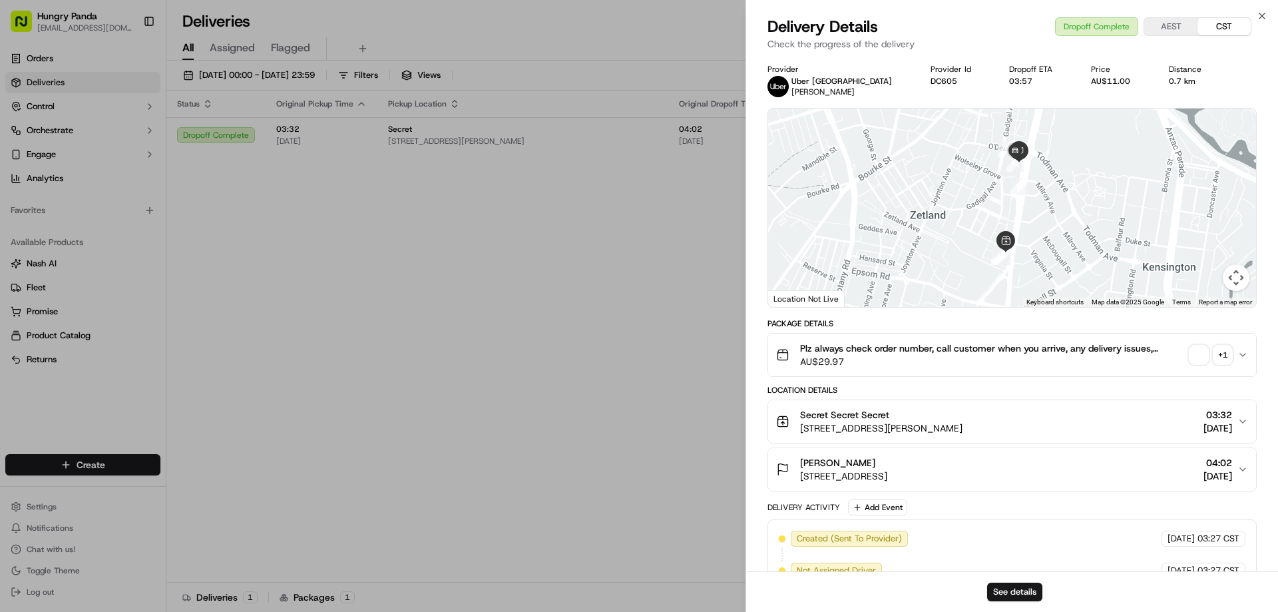 This screenshot has height=612, width=1278. Describe the element at coordinates (794, 298) in the screenshot. I see `a: Open this area in Google Maps (opens a new window)` at that location.